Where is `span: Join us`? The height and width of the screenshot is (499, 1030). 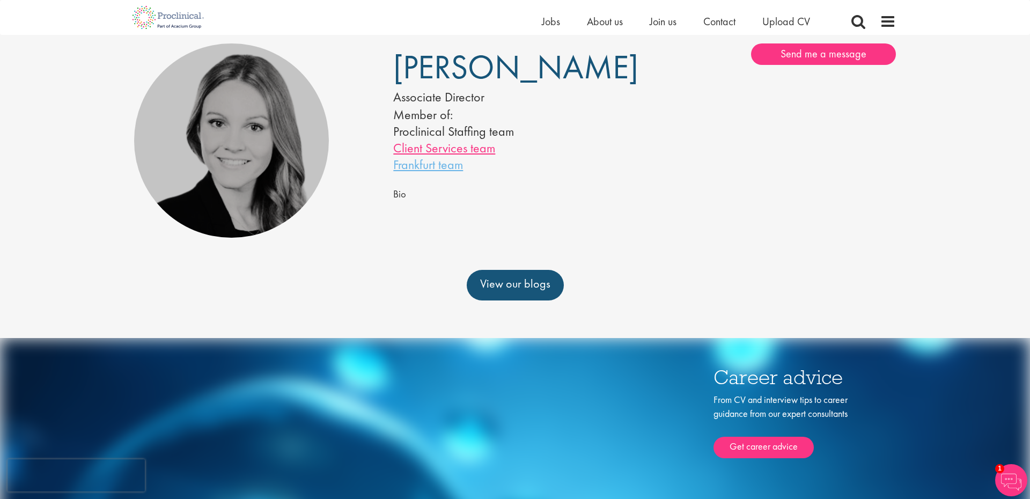 span: Join us is located at coordinates (663, 21).